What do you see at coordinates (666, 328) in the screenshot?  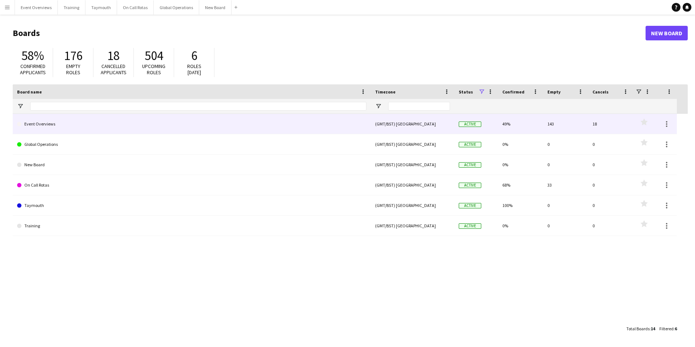 I see `span: Filtered` at bounding box center [666, 328].